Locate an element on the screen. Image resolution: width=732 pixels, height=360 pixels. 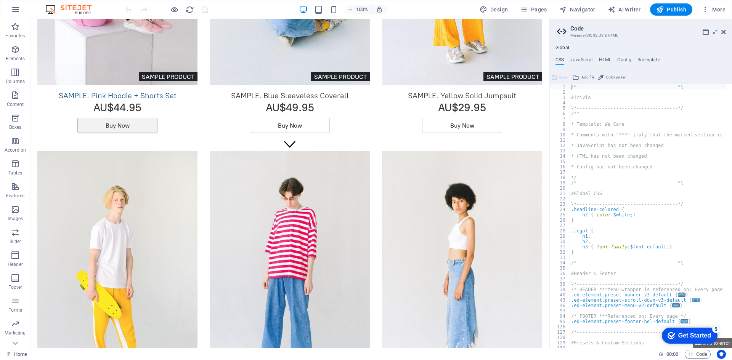
div: SAMPLE. Pink Hoodie + Shorts Set is located at coordinates (87, 77).